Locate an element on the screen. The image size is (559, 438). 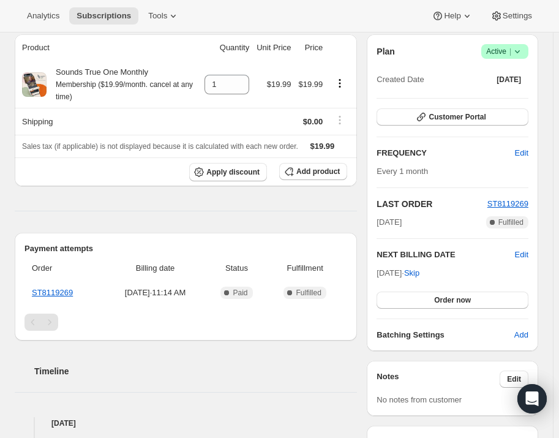
button: Add is located at coordinates (521, 335).